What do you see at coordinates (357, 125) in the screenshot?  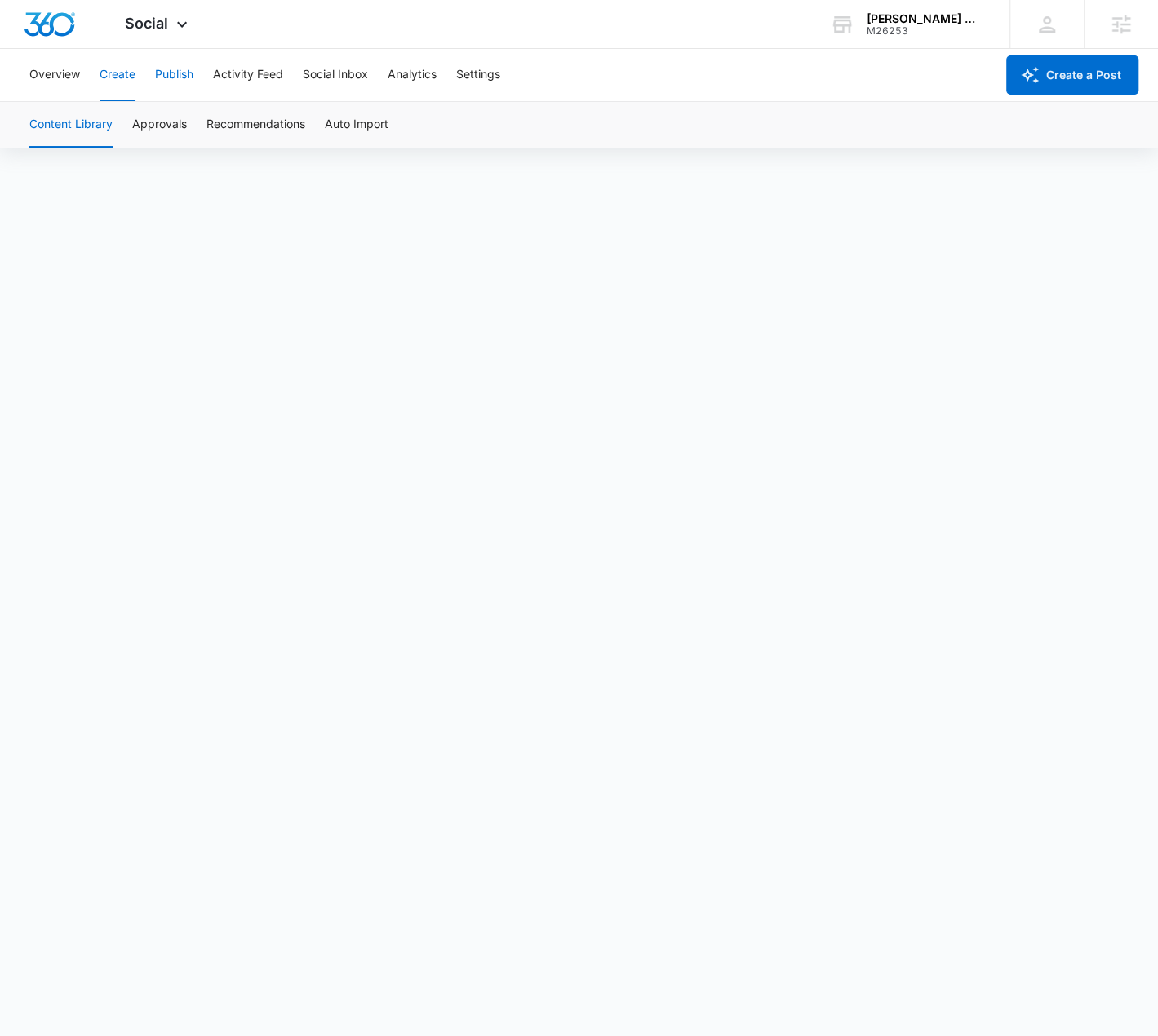 I see `button: Auto Import` at bounding box center [357, 125].